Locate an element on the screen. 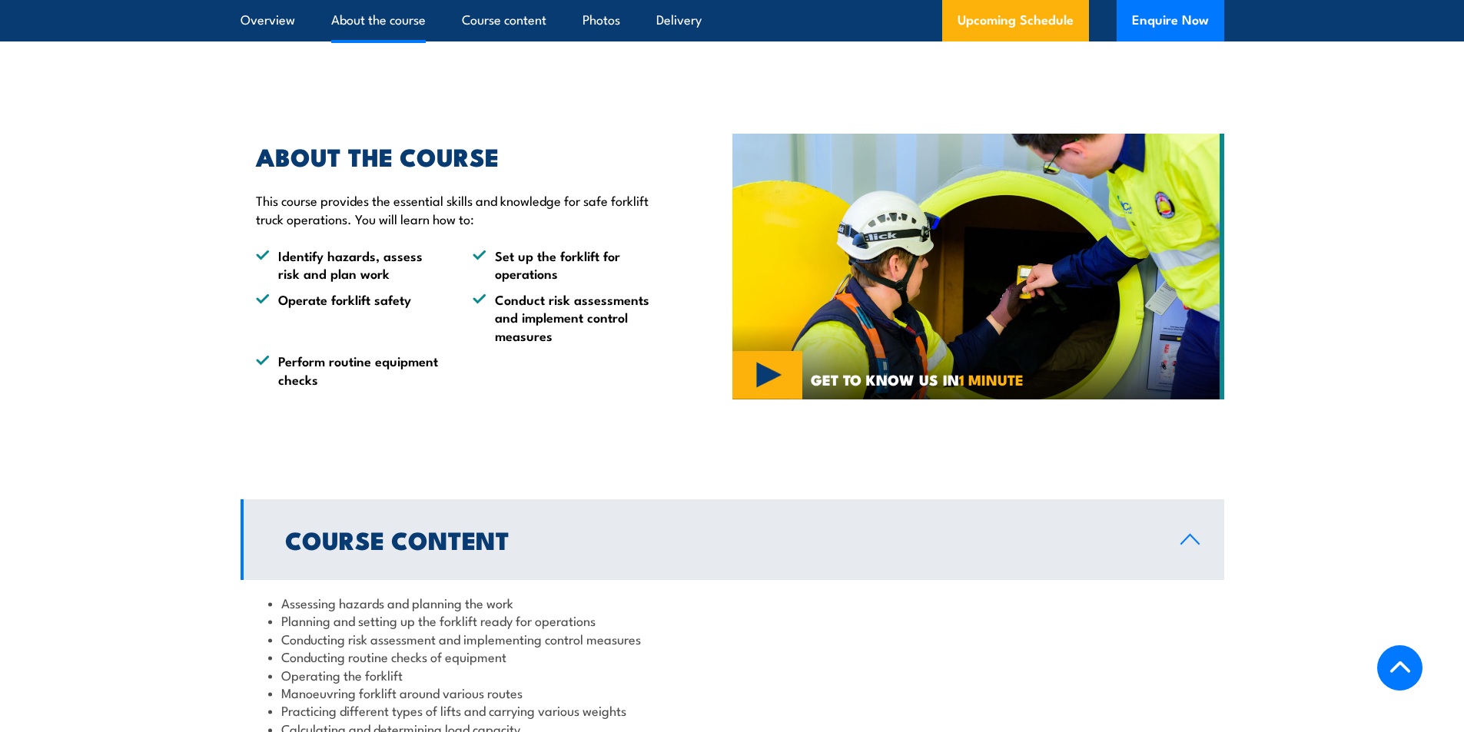  li: Conduct risk assessments and implement control measures is located at coordinates (567, 317).